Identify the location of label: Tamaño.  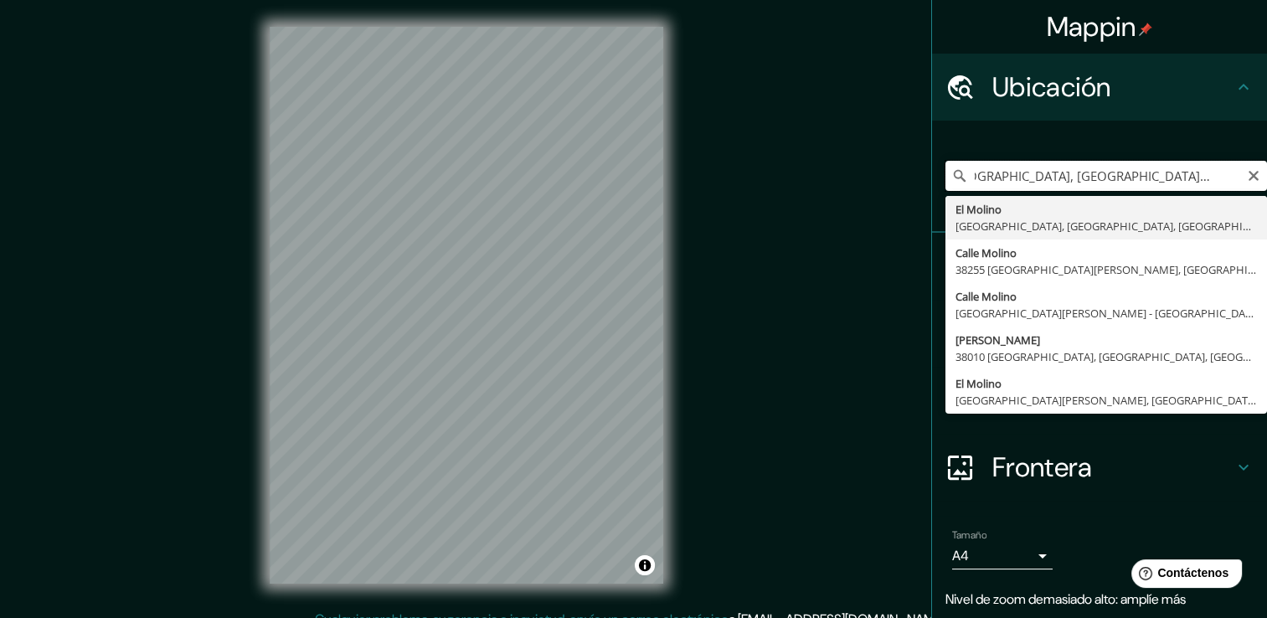
(969, 535).